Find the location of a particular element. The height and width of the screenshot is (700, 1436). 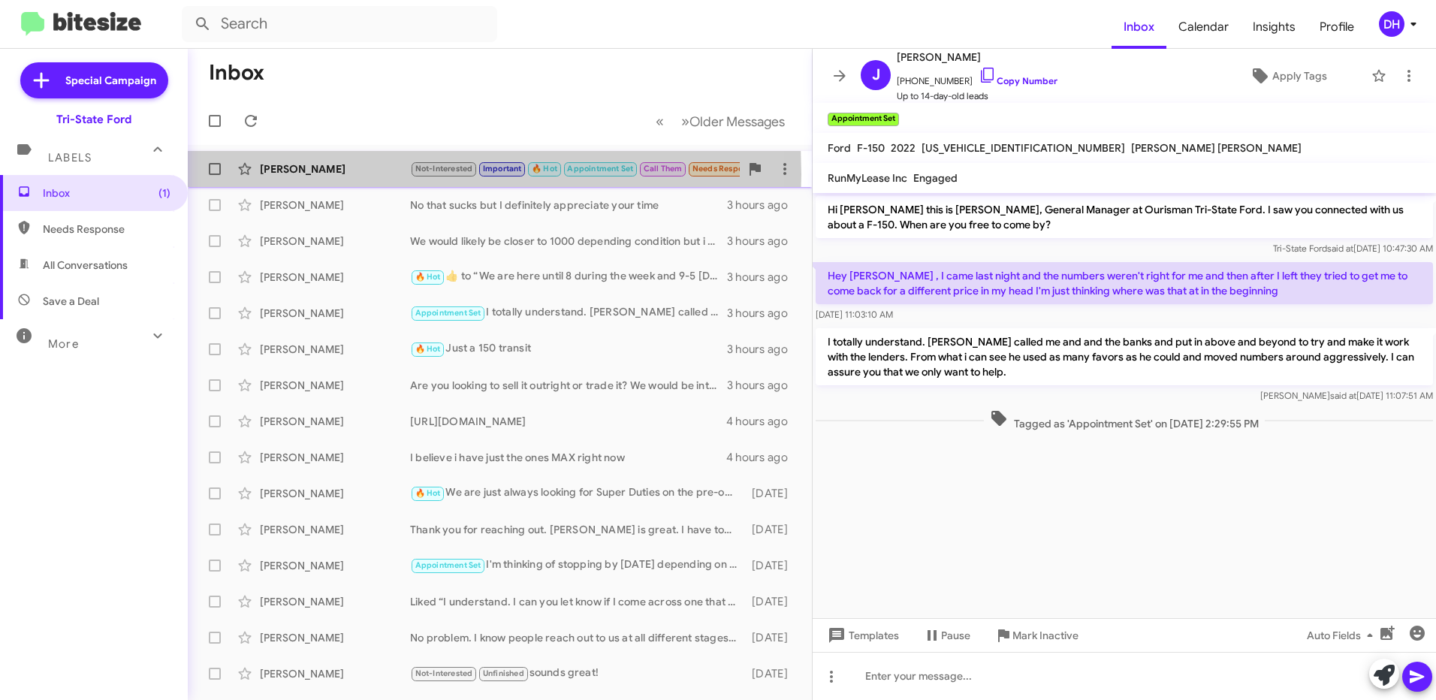

div: sounds great! is located at coordinates (577, 673).